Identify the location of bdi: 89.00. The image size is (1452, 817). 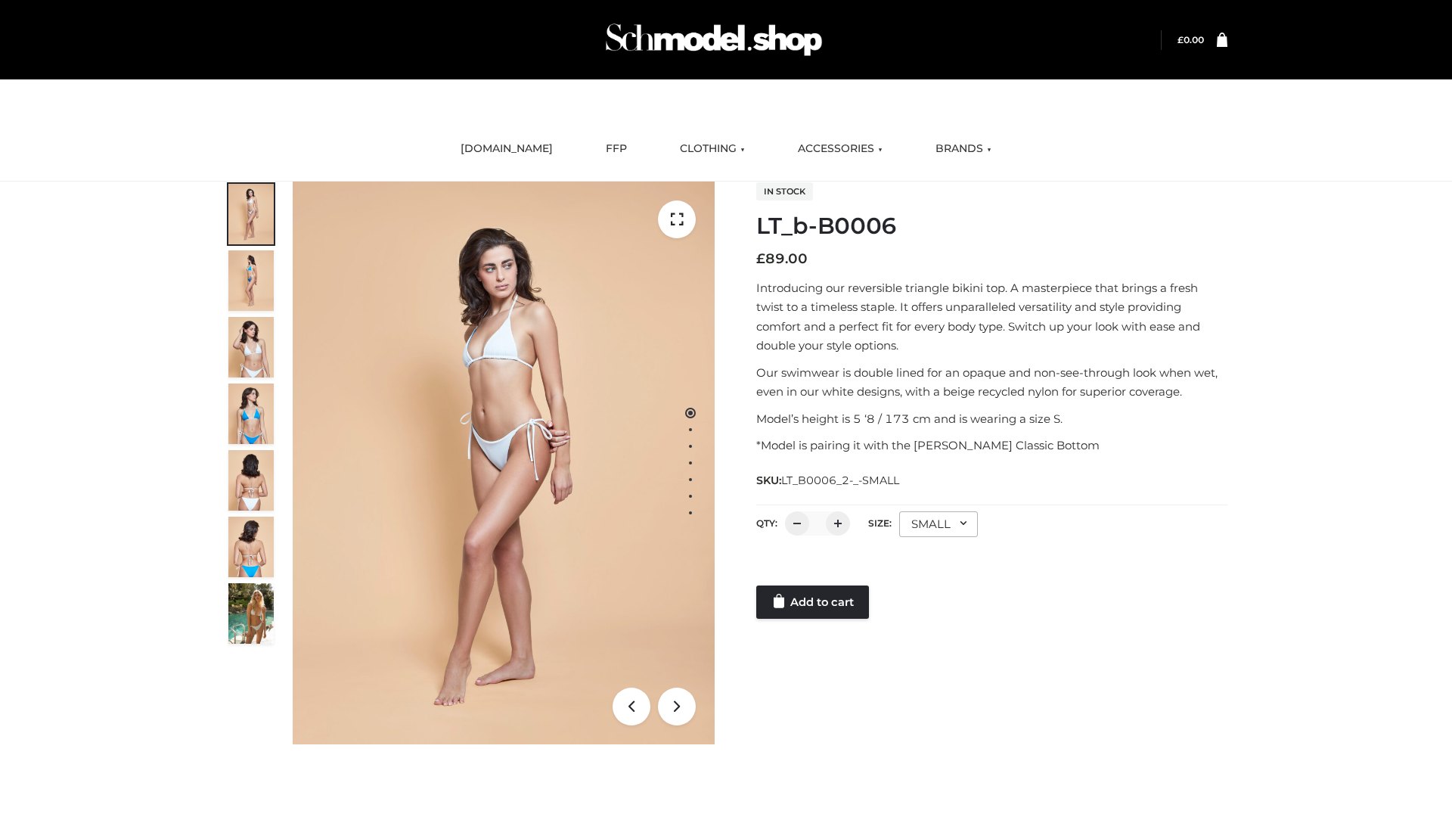
(782, 259).